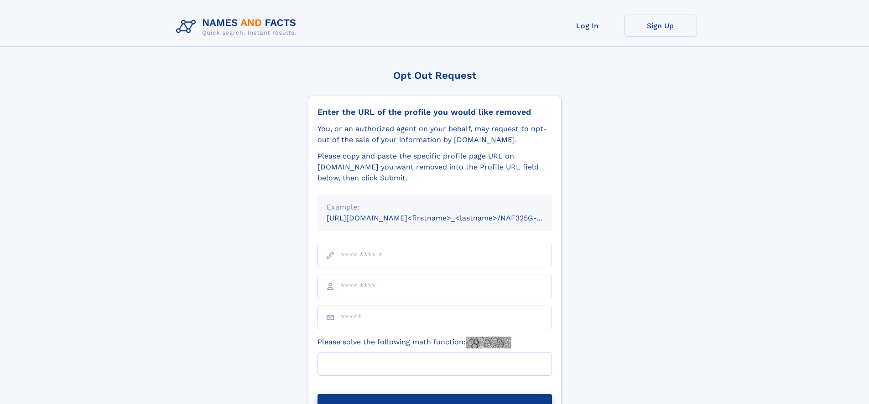 The height and width of the screenshot is (404, 869). Describe the element at coordinates (587, 26) in the screenshot. I see `a: Log In` at that location.